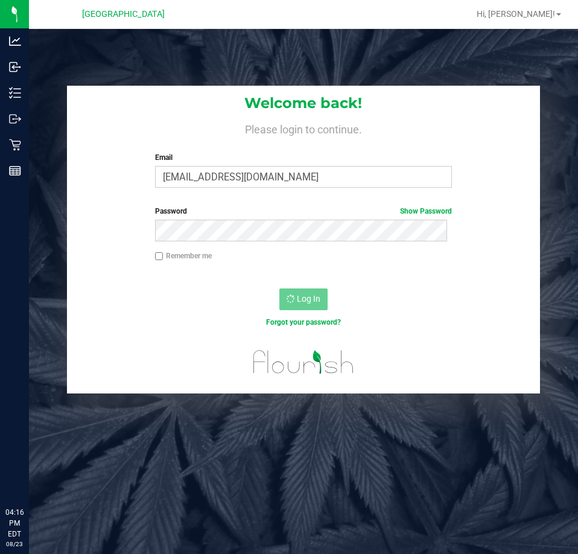  Describe the element at coordinates (15, 171) in the screenshot. I see `inline-svg: Reports` at that location.